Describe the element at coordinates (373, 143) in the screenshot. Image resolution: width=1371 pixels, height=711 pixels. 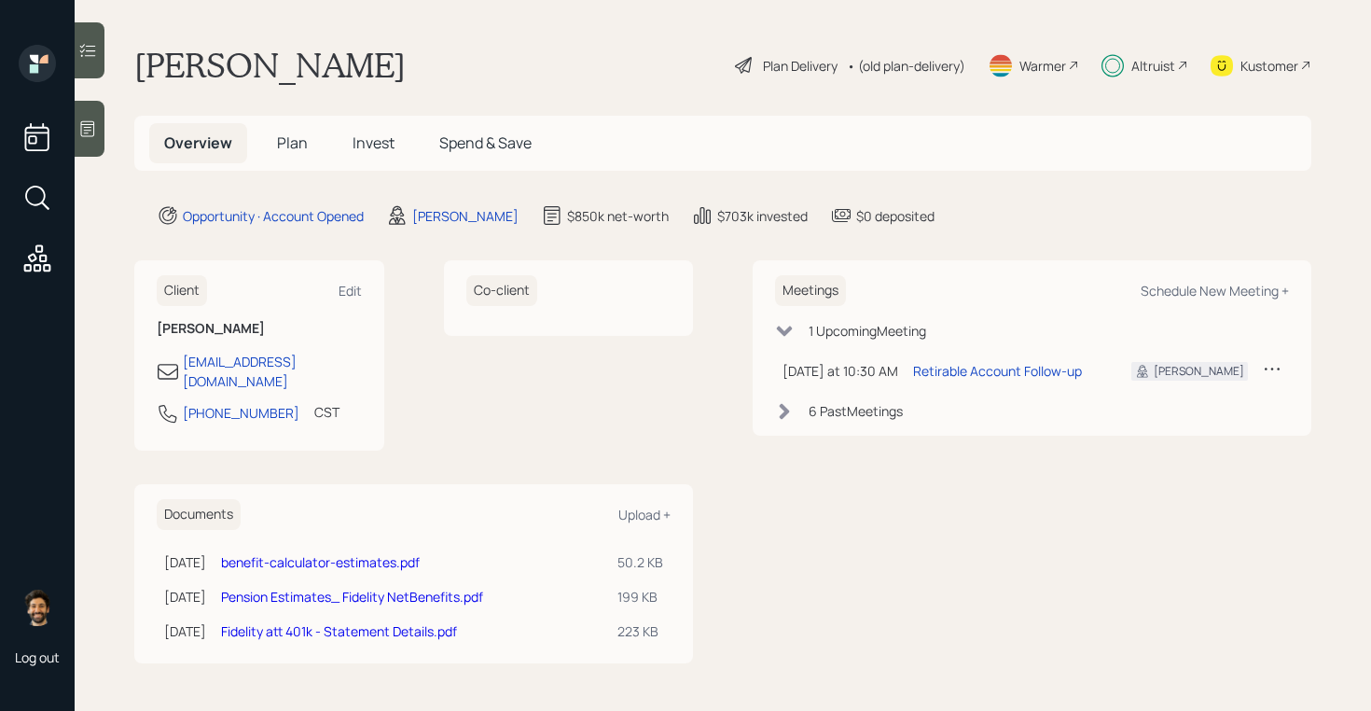
I see `span: Invest` at that location.